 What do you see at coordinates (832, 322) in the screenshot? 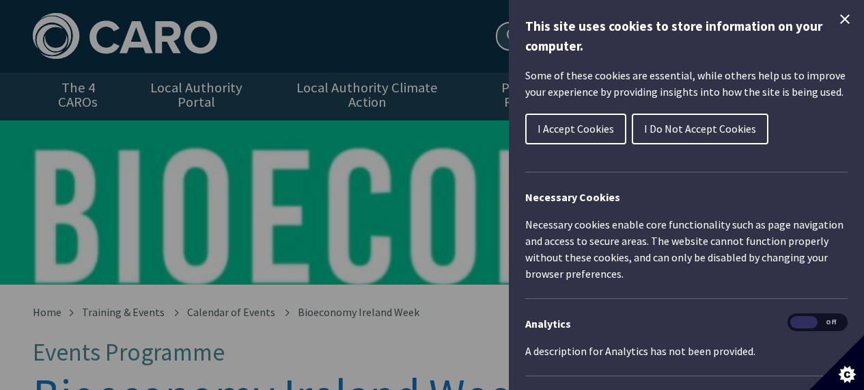
I see `span: Off` at bounding box center [832, 322].